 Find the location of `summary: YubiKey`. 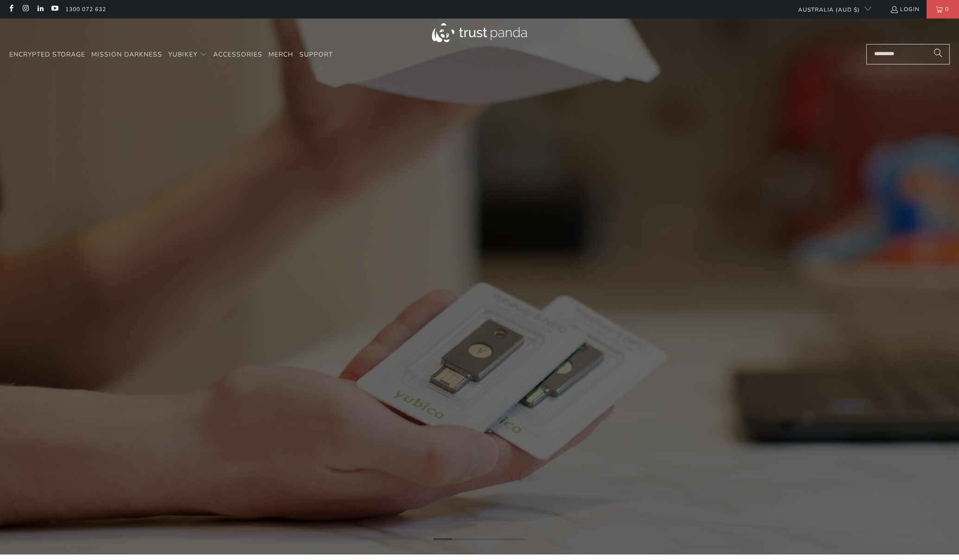

summary: YubiKey is located at coordinates (188, 55).